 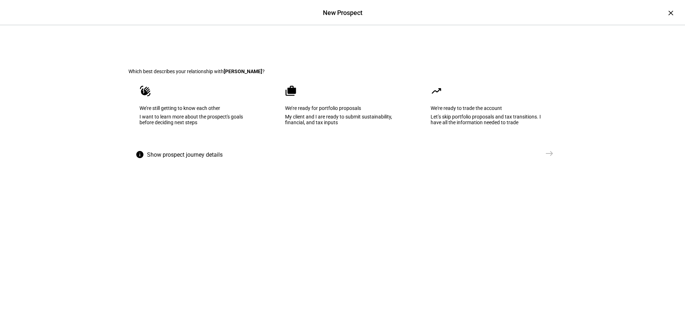 I want to click on span: Show prospect journey details, so click(x=185, y=155).